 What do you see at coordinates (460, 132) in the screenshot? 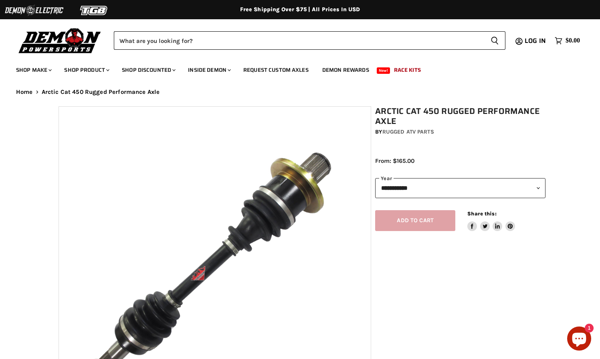
I see `div: by` at bounding box center [460, 132].